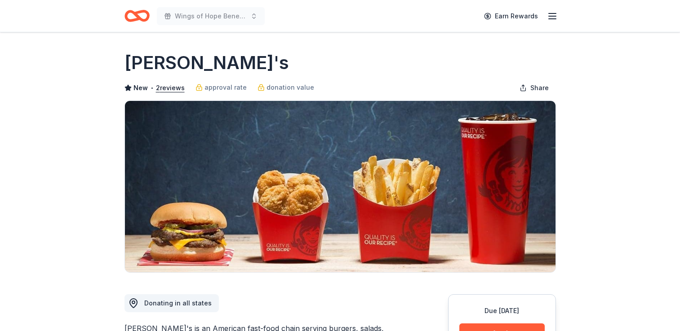  I want to click on span: Donating in all states, so click(178, 303).